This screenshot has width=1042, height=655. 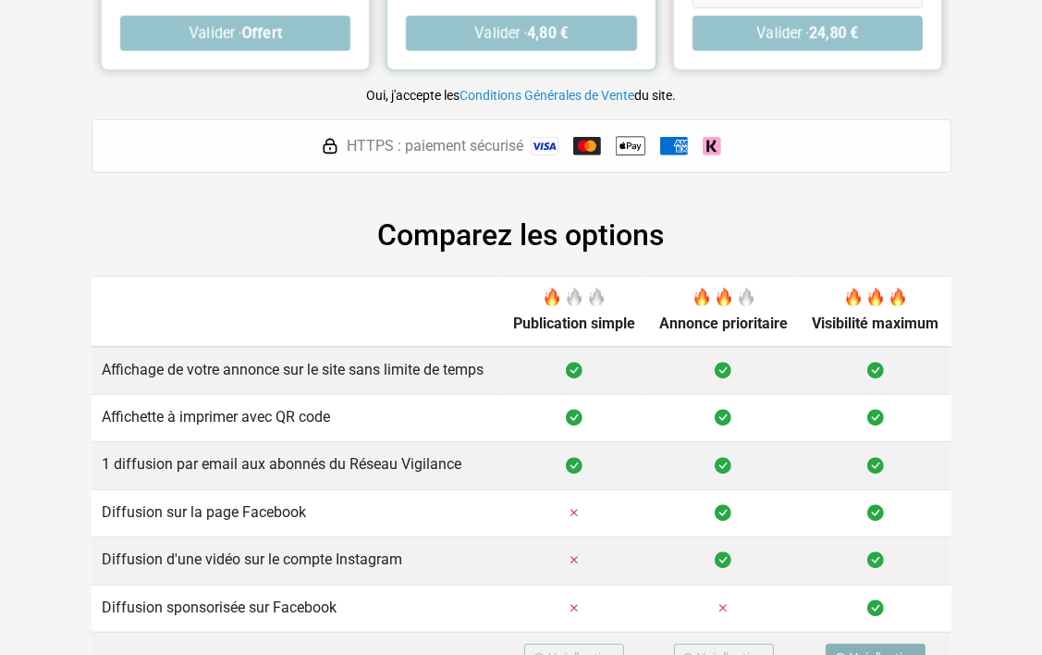 What do you see at coordinates (546, 95) in the screenshot?
I see `a: Conditions Générales de Vente` at bounding box center [546, 95].